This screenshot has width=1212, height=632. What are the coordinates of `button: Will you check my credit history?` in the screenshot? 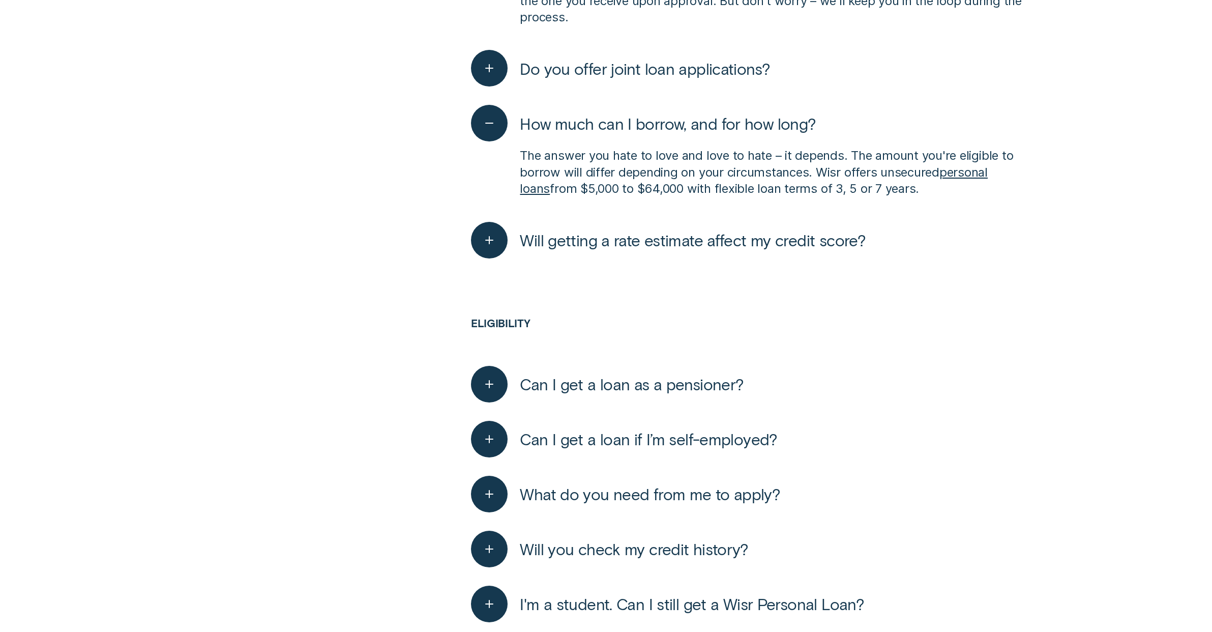 It's located at (609, 549).